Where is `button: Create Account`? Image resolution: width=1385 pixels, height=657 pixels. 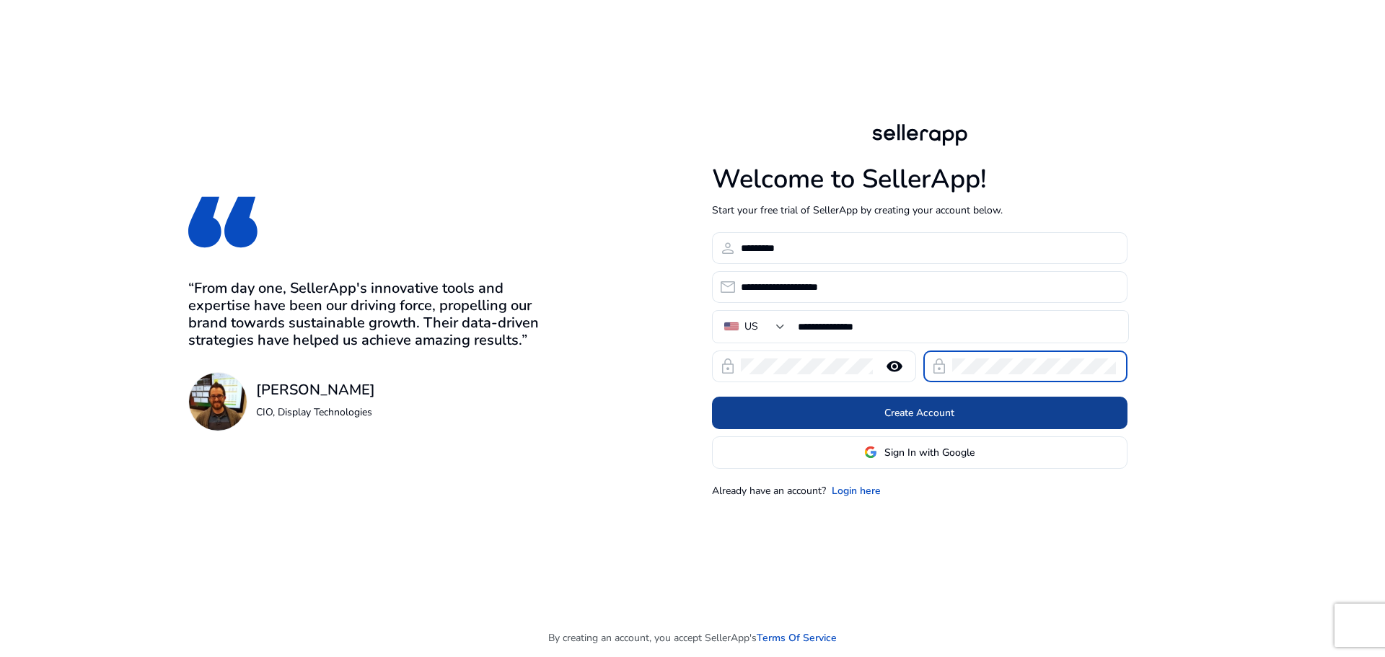
button: Create Account is located at coordinates (920, 413).